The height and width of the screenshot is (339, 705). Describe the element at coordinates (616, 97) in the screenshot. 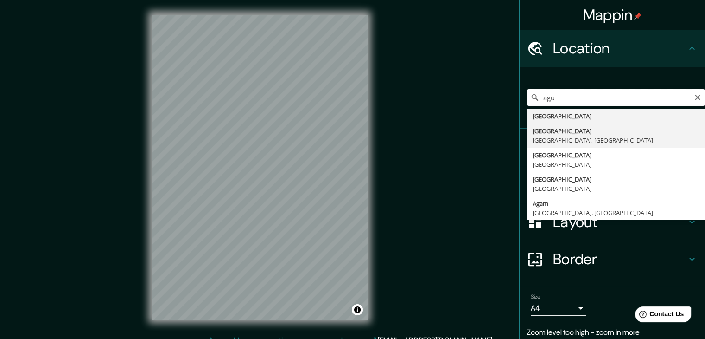

I see `input: Pick your city or area` at that location.